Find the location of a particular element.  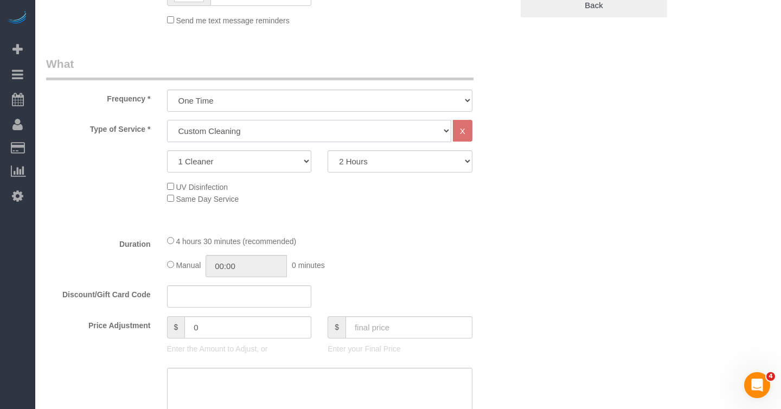

span: Send me text message reminders is located at coordinates (232, 21).